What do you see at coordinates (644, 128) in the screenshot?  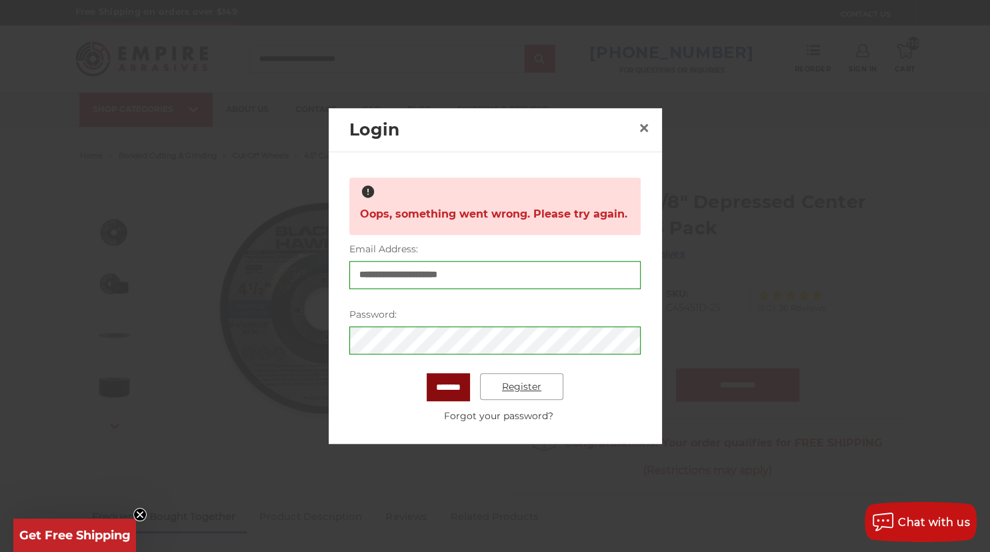 I see `a: Close` at bounding box center [644, 128].